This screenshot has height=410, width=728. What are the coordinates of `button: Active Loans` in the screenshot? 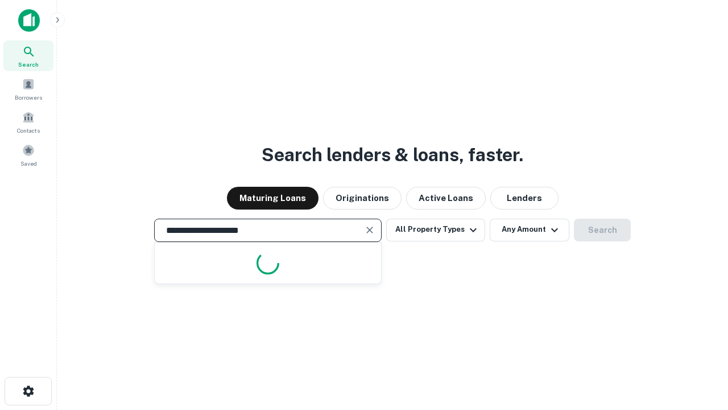 It's located at (446, 198).